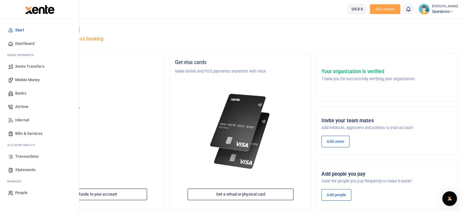 Image resolution: width=463 pixels, height=212 pixels. I want to click on h5: Organization, so click(94, 62).